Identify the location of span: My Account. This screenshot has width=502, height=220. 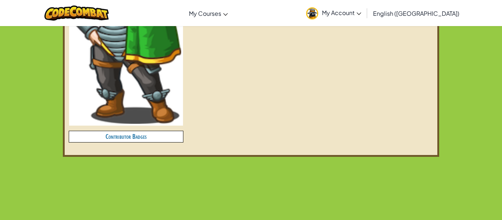
(342, 13).